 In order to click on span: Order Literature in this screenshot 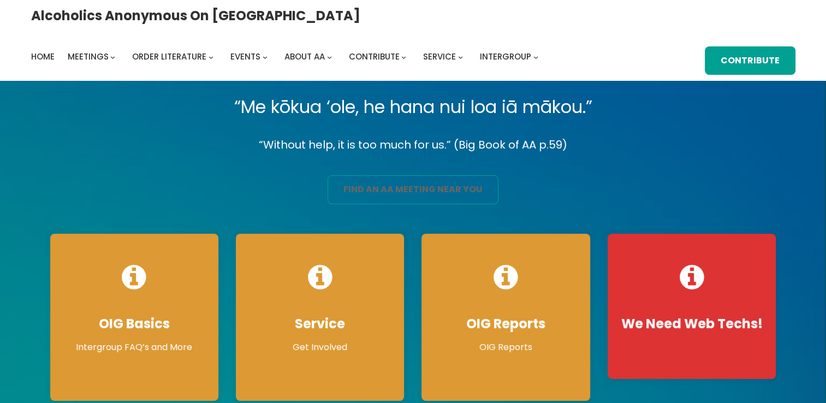, I will do `click(169, 56)`.